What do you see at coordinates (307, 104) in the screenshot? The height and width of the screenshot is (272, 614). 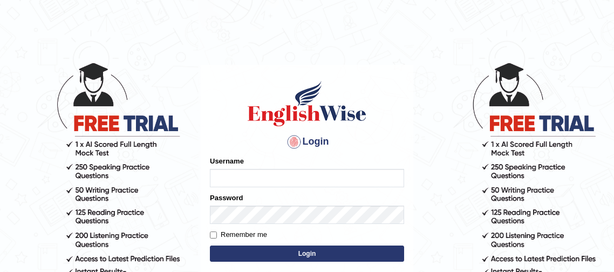 I see `img: Logo of English Wise sign in for intelligent practice with AI` at bounding box center [307, 104].